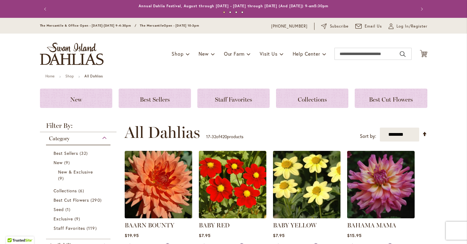 The height and width of the screenshot is (244, 467). I want to click on span: Our Farm, so click(234, 54).